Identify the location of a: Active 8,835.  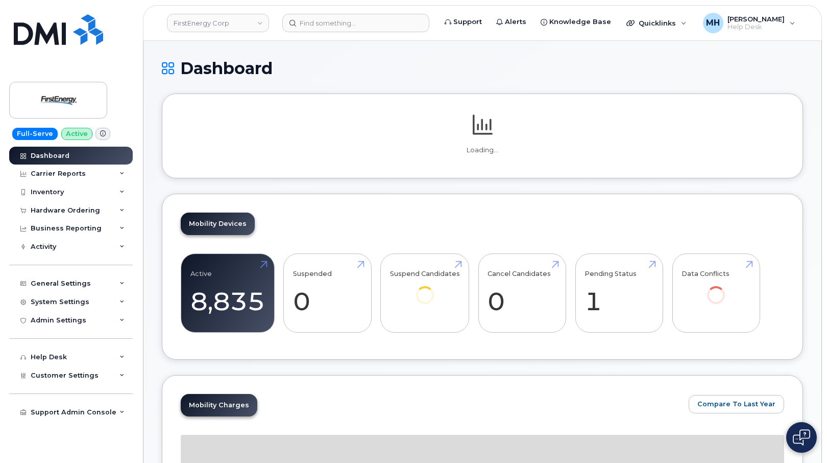
(228, 293).